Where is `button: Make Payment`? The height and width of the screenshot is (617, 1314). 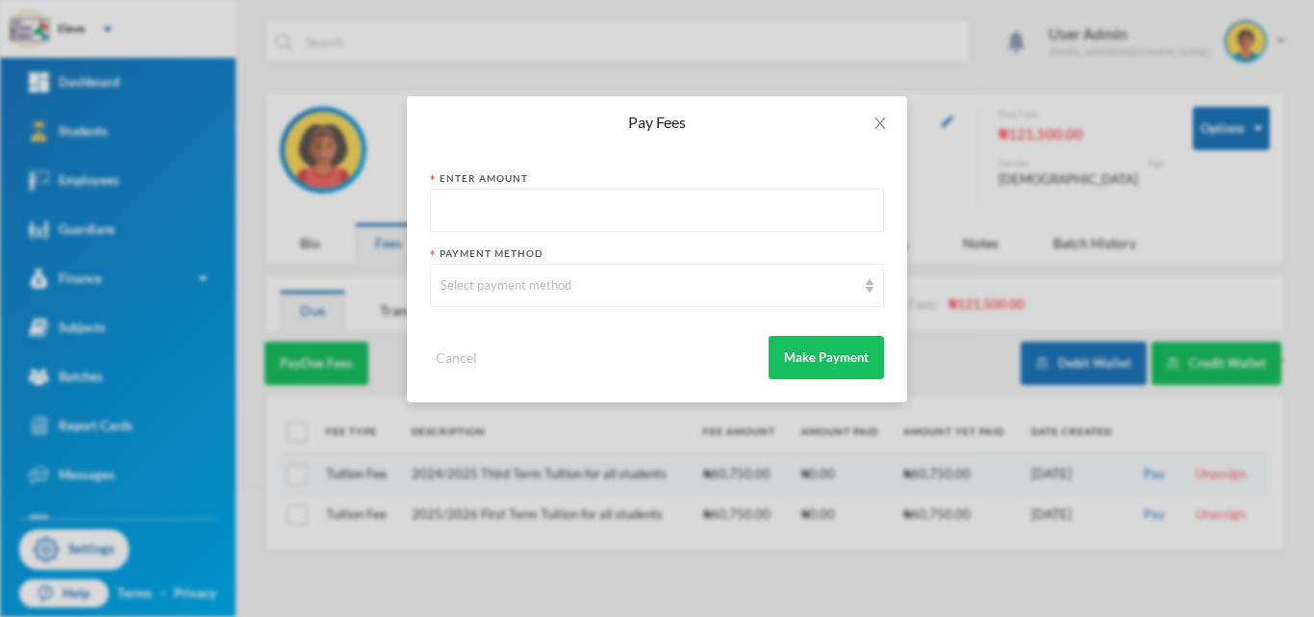
button: Make Payment is located at coordinates (826, 357).